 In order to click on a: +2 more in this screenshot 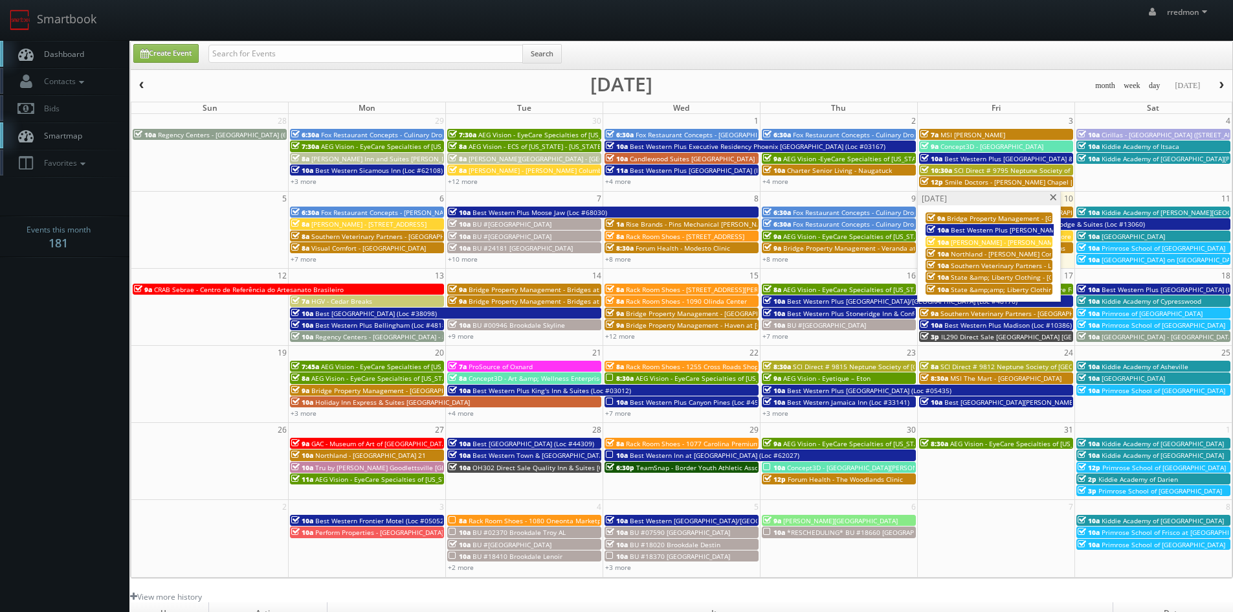, I will do `click(461, 567)`.